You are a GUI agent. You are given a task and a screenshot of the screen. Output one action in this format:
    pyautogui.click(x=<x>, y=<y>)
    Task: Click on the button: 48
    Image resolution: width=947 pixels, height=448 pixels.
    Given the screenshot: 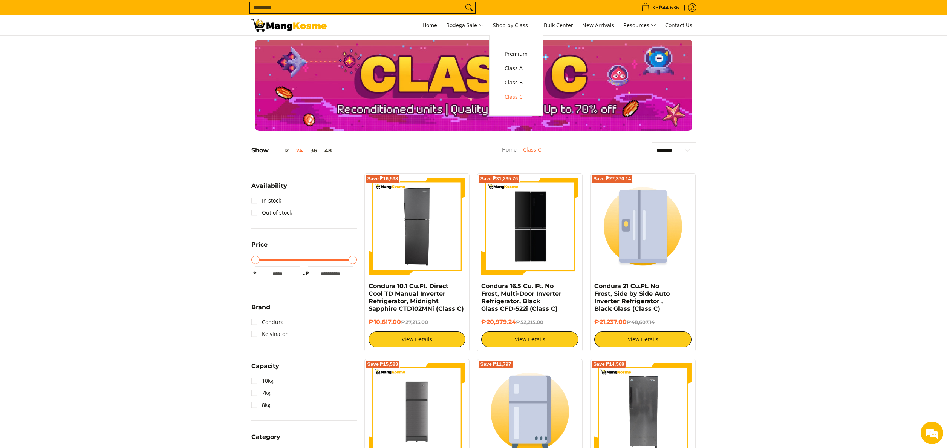 What is the action you would take?
    pyautogui.click(x=328, y=150)
    